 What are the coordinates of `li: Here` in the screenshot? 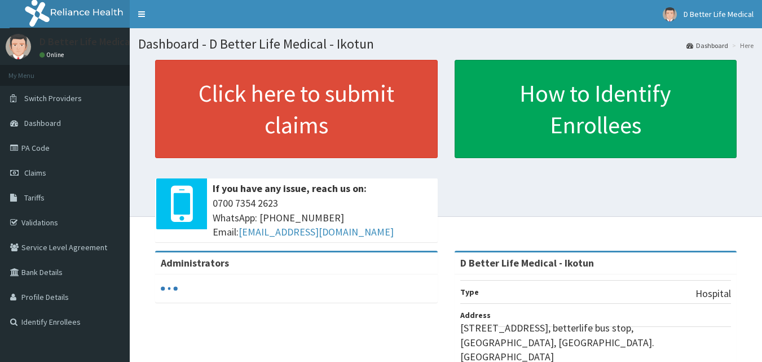 It's located at (741, 45).